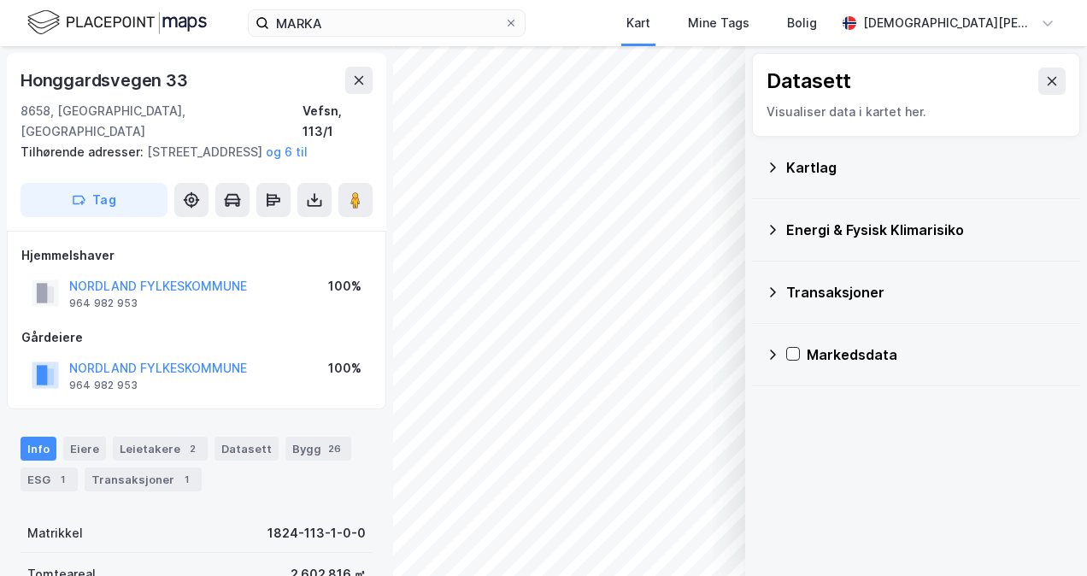 This screenshot has height=576, width=1087. What do you see at coordinates (386, 23) in the screenshot?
I see `input: Søk på adresse, matrikkel, gårdeiere, leietakere eller personer` at bounding box center [386, 23].